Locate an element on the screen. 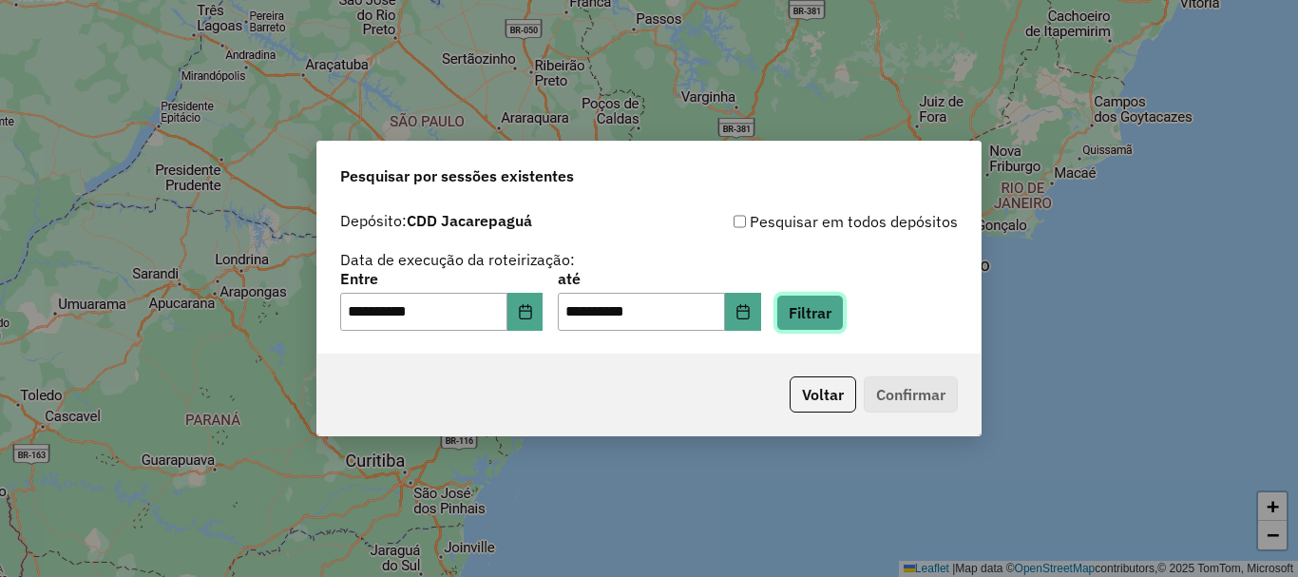 Image resolution: width=1298 pixels, height=577 pixels. label: Depósito: is located at coordinates (436, 220).